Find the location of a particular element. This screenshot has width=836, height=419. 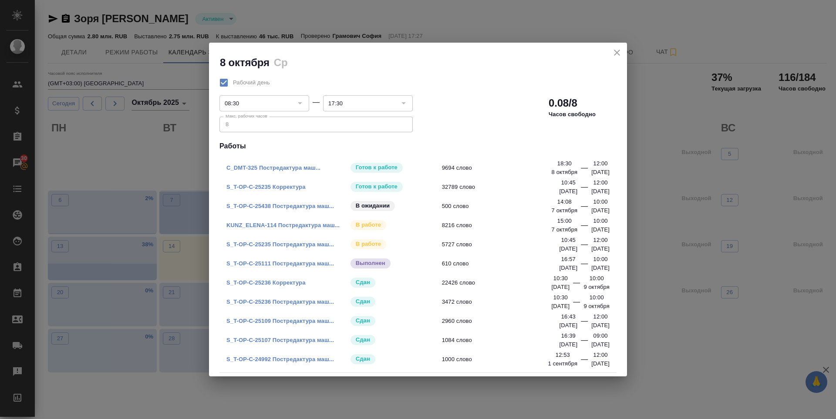

h2: 0.08/8 is located at coordinates (563, 103).